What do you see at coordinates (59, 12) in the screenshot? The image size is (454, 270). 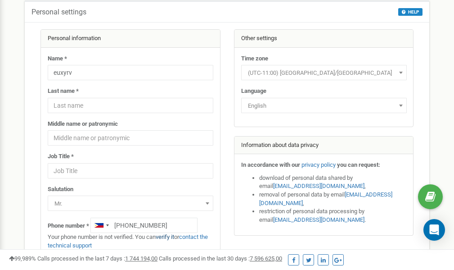 I see `h5: Personal settings` at bounding box center [59, 12].